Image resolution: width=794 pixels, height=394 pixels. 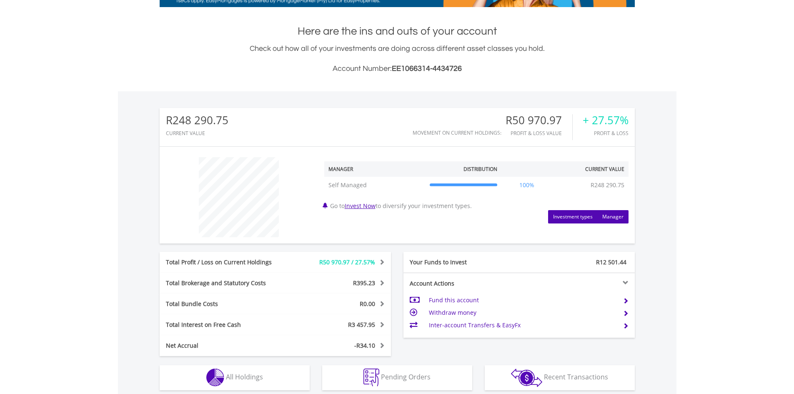 I want to click on div: Check out how all of your investments are doing across different asset classes you hold., so click(x=397, y=59).